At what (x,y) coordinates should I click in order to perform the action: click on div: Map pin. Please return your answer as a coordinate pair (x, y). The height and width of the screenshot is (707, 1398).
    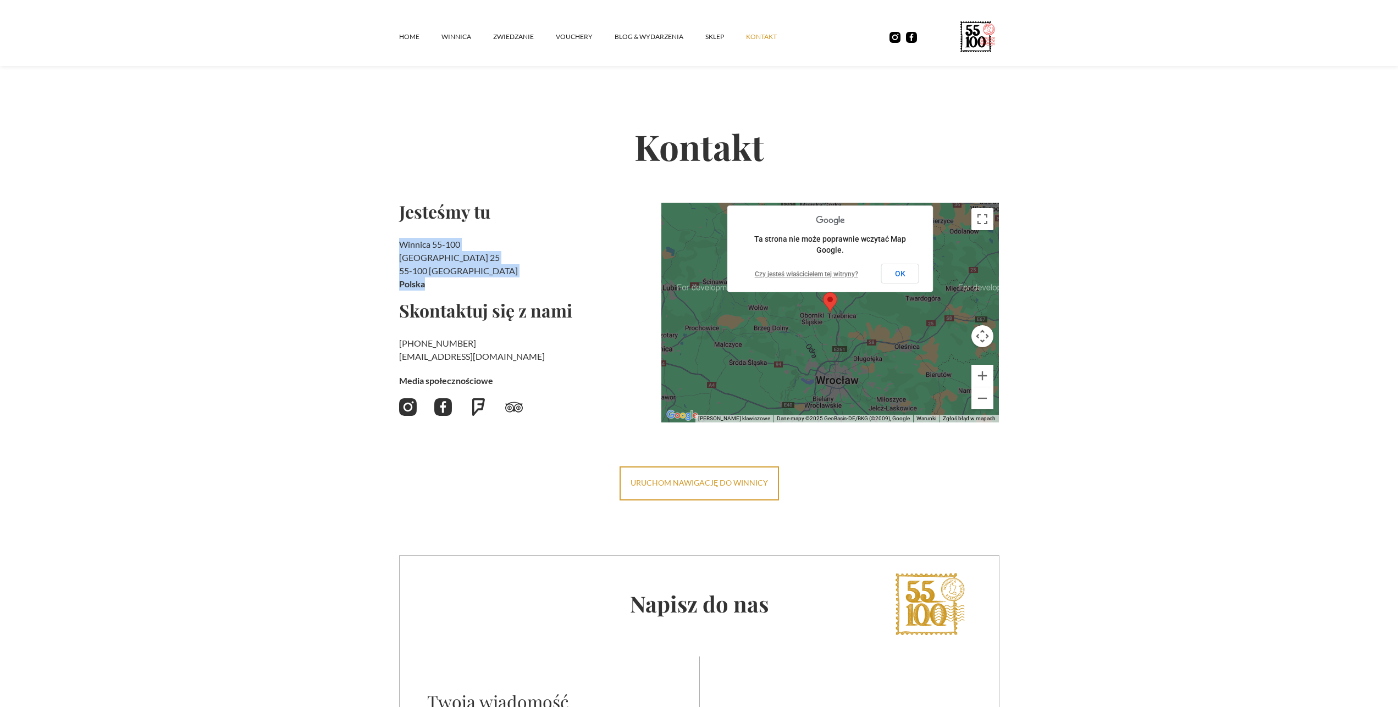
    Looking at the image, I should click on (830, 302).